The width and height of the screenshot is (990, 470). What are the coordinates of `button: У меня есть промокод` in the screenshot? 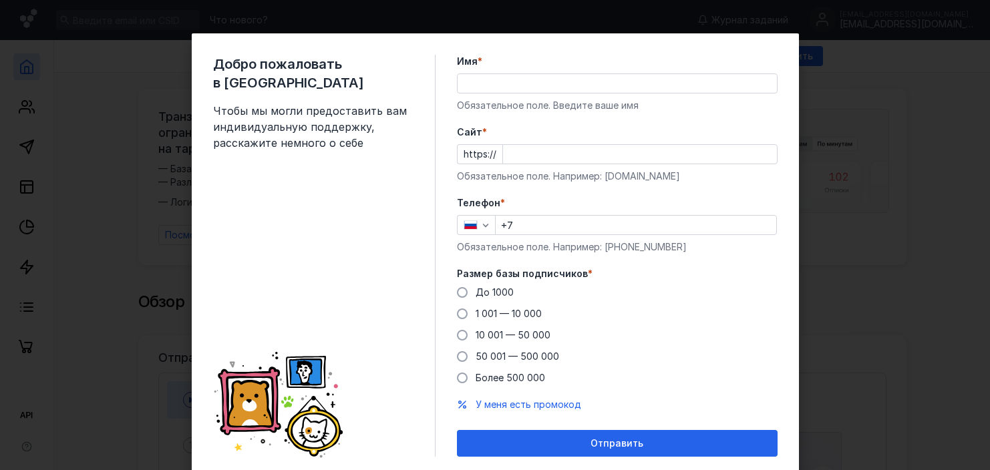 It's located at (529, 405).